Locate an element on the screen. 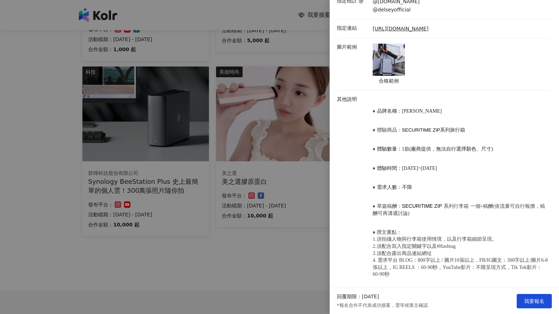 This screenshot has height=314, width=559. p: 圖片範例 is located at coordinates (353, 47).